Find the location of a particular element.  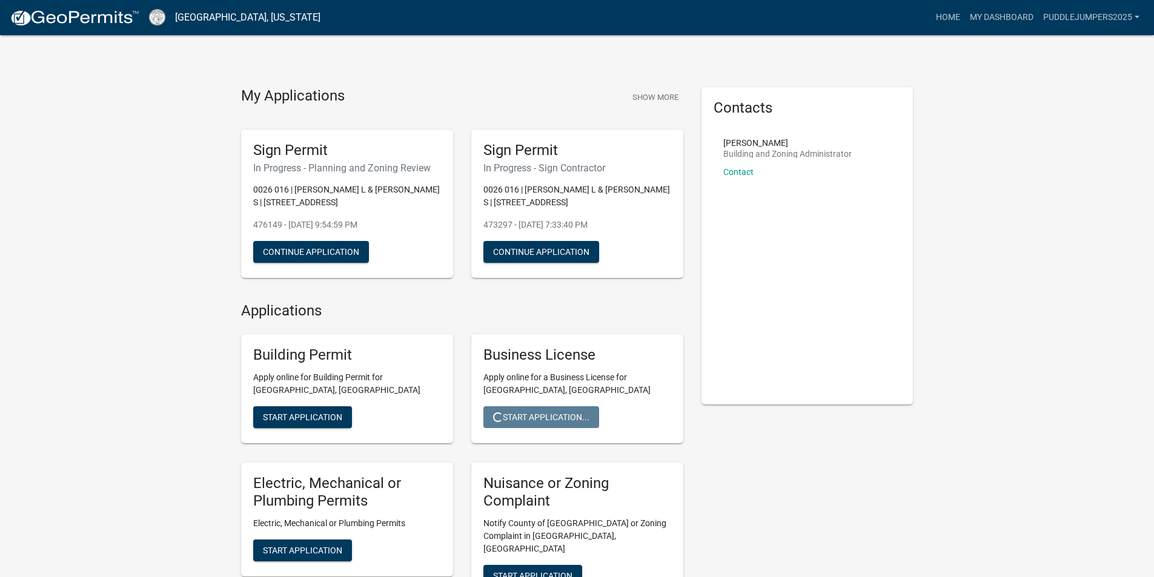

h4: Applications is located at coordinates (462, 311).